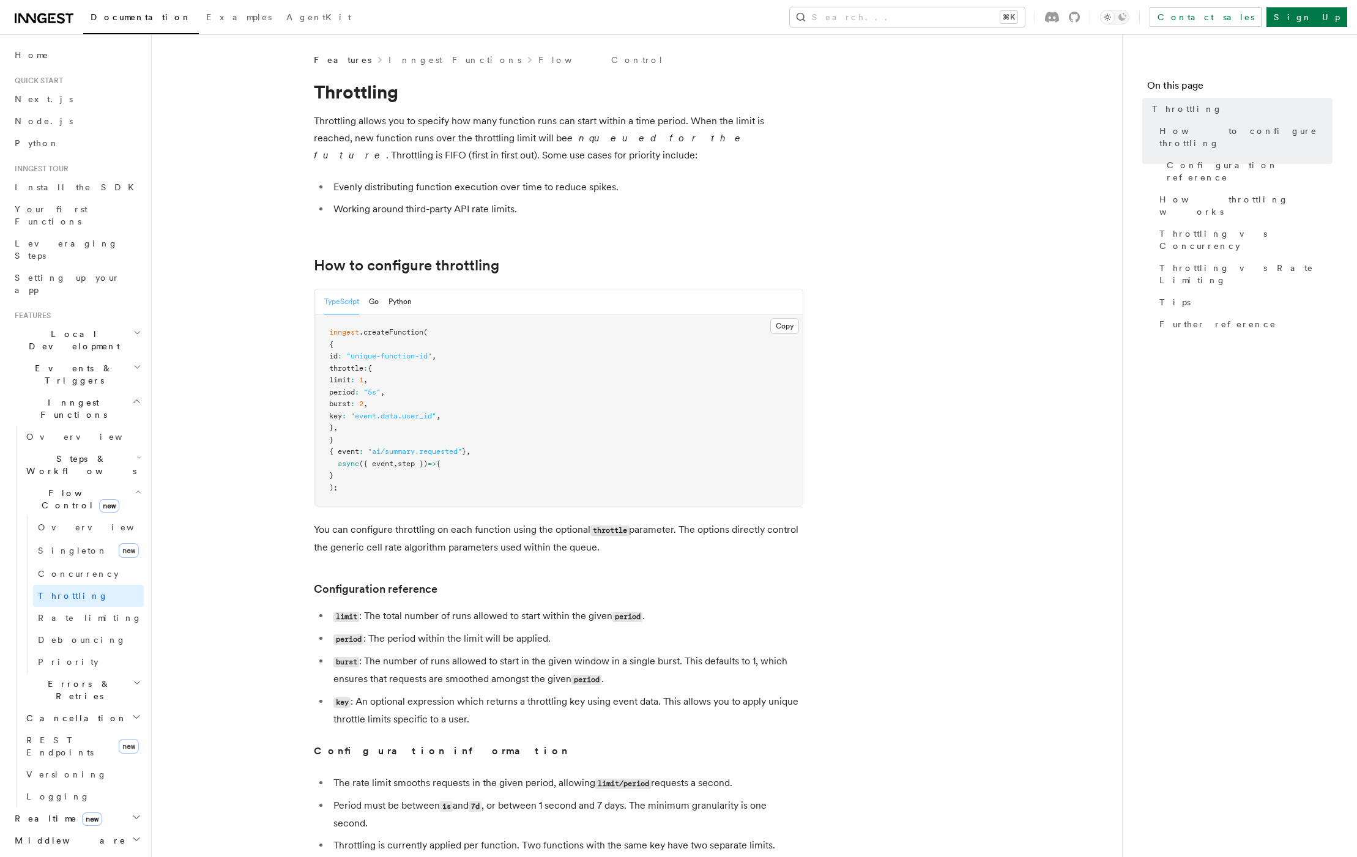 The image size is (1357, 857). I want to click on span: Quick start, so click(36, 81).